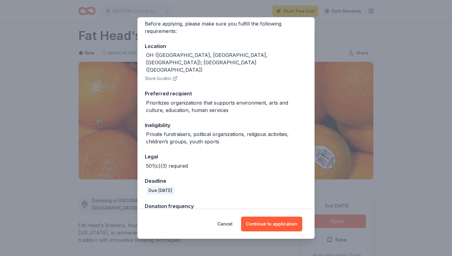 The image size is (452, 256). I want to click on div: Location, so click(226, 46).